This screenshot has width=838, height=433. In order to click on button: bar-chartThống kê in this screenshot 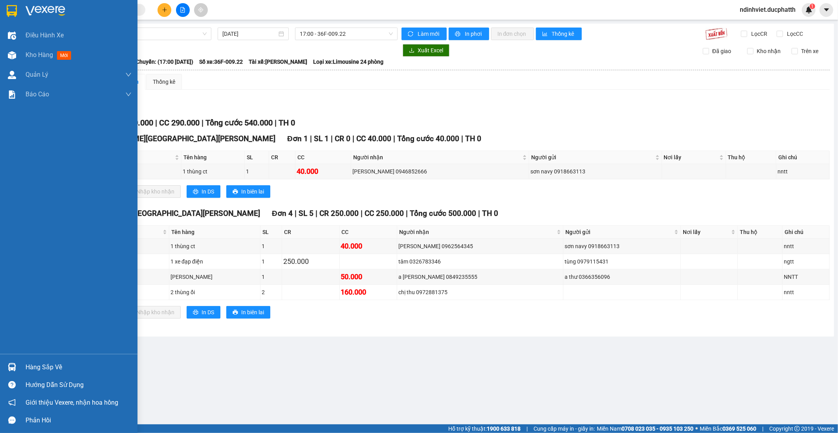, I will do `click(559, 34)`.